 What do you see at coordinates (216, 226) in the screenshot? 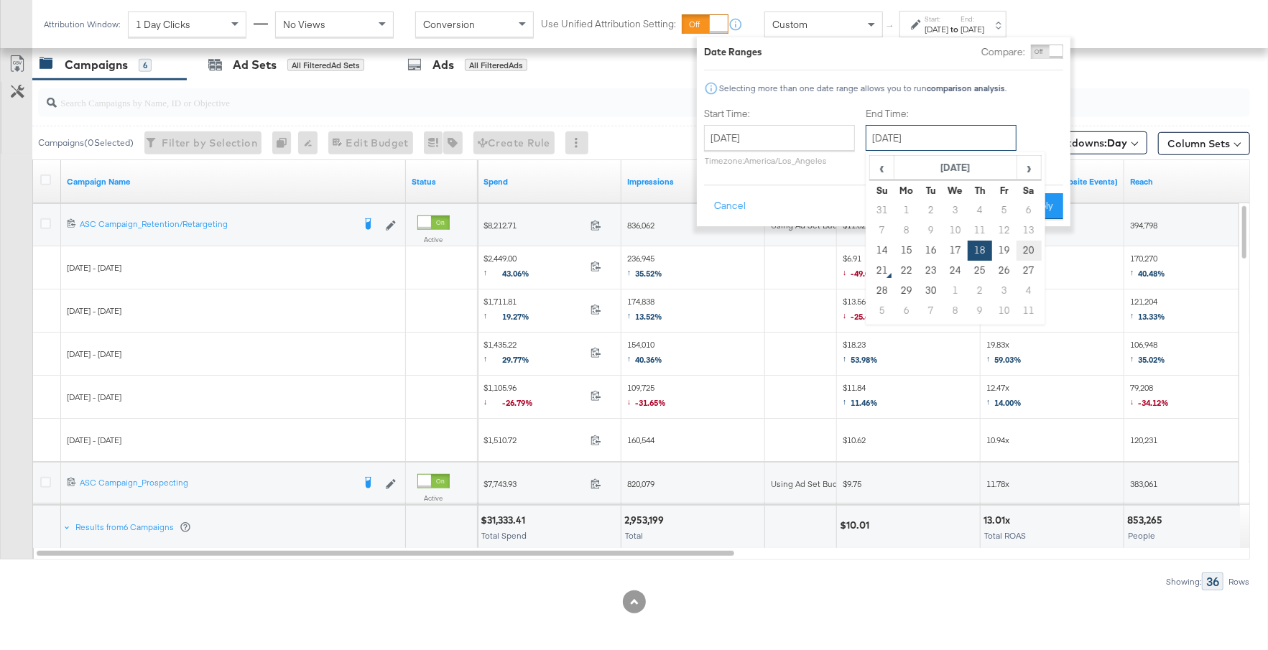
I see `a: ASC Campaign_Retention/Retargeting` at bounding box center [216, 226].